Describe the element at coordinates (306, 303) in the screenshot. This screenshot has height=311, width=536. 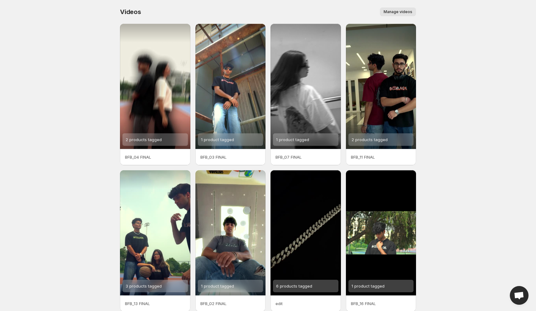
I see `p: edit` at that location.